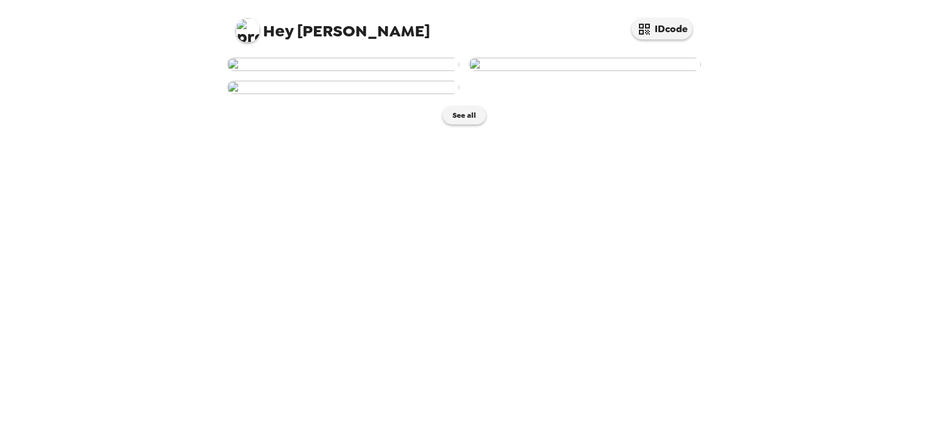 Image resolution: width=928 pixels, height=448 pixels. Describe the element at coordinates (278, 31) in the screenshot. I see `span: Hey` at that location.